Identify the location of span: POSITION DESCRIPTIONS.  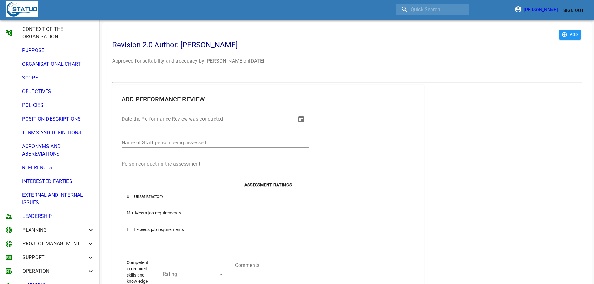
(58, 119).